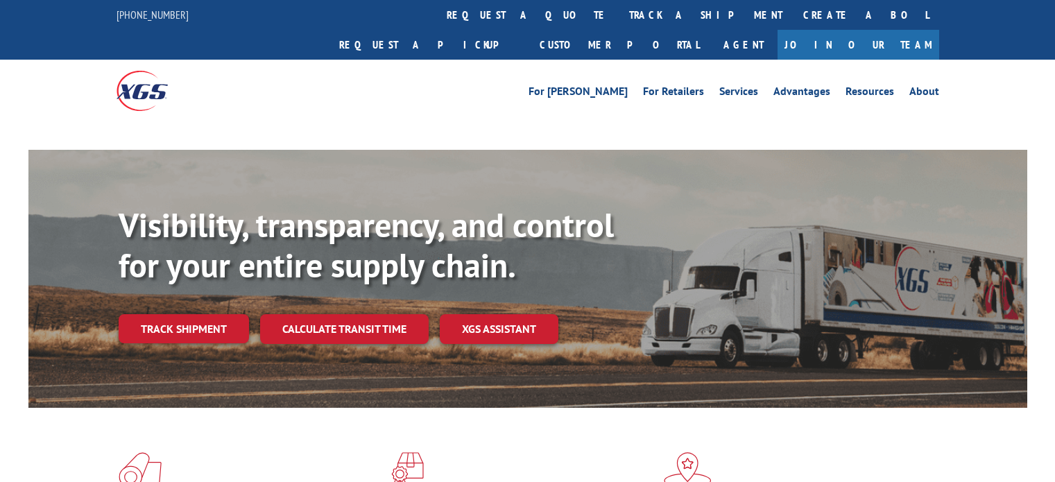 The width and height of the screenshot is (1055, 482). Describe the element at coordinates (739, 94) in the screenshot. I see `a: Services` at that location.